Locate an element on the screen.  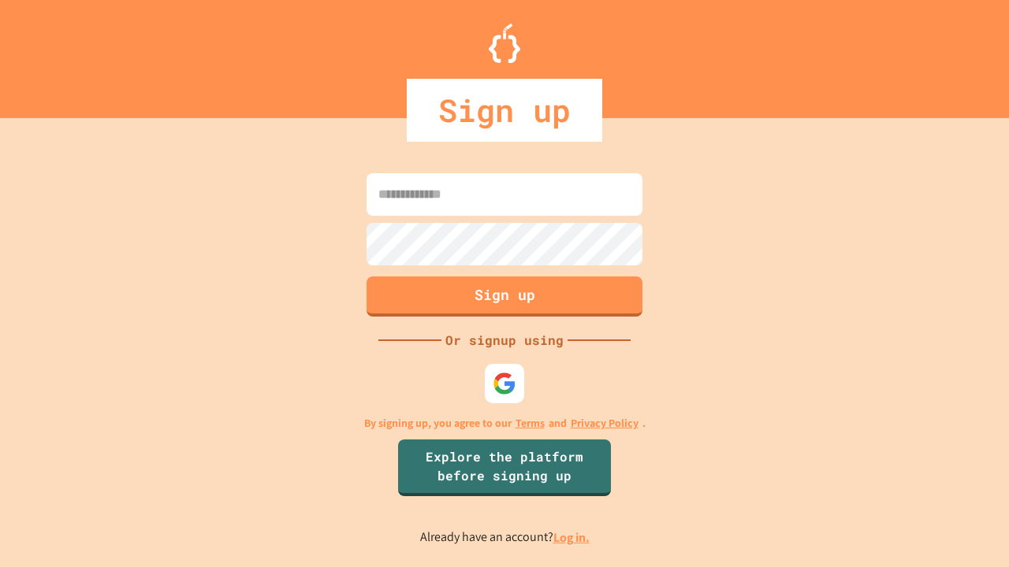
a: Privacy Policy is located at coordinates (604, 423).